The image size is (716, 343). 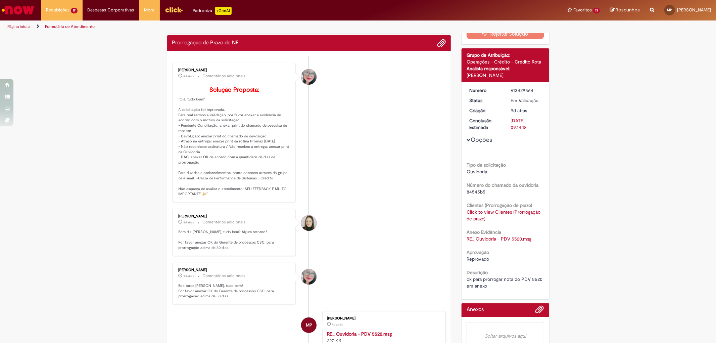 What do you see at coordinates (189, 76) in the screenshot?
I see `time: 20/08/2025 17:11:30` at bounding box center [189, 76].